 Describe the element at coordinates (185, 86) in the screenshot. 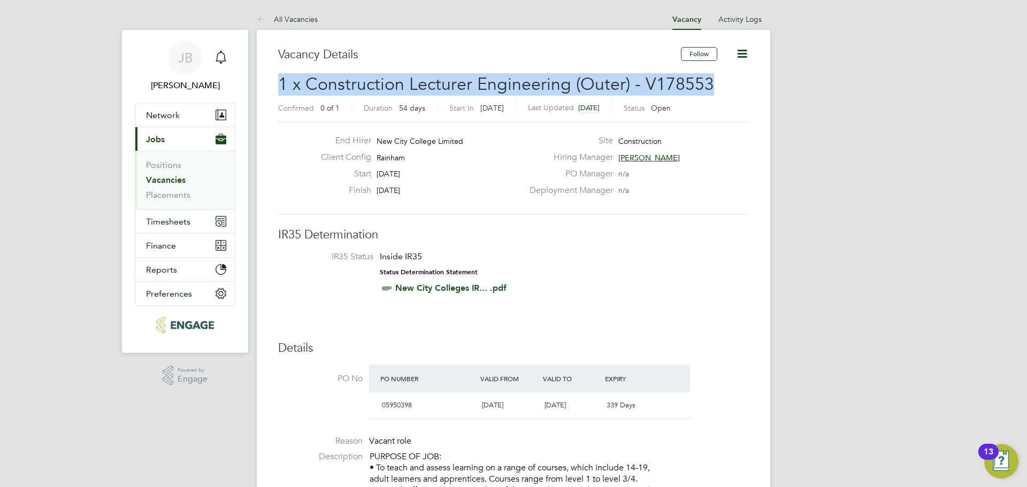

I see `span: Jack Baron` at that location.